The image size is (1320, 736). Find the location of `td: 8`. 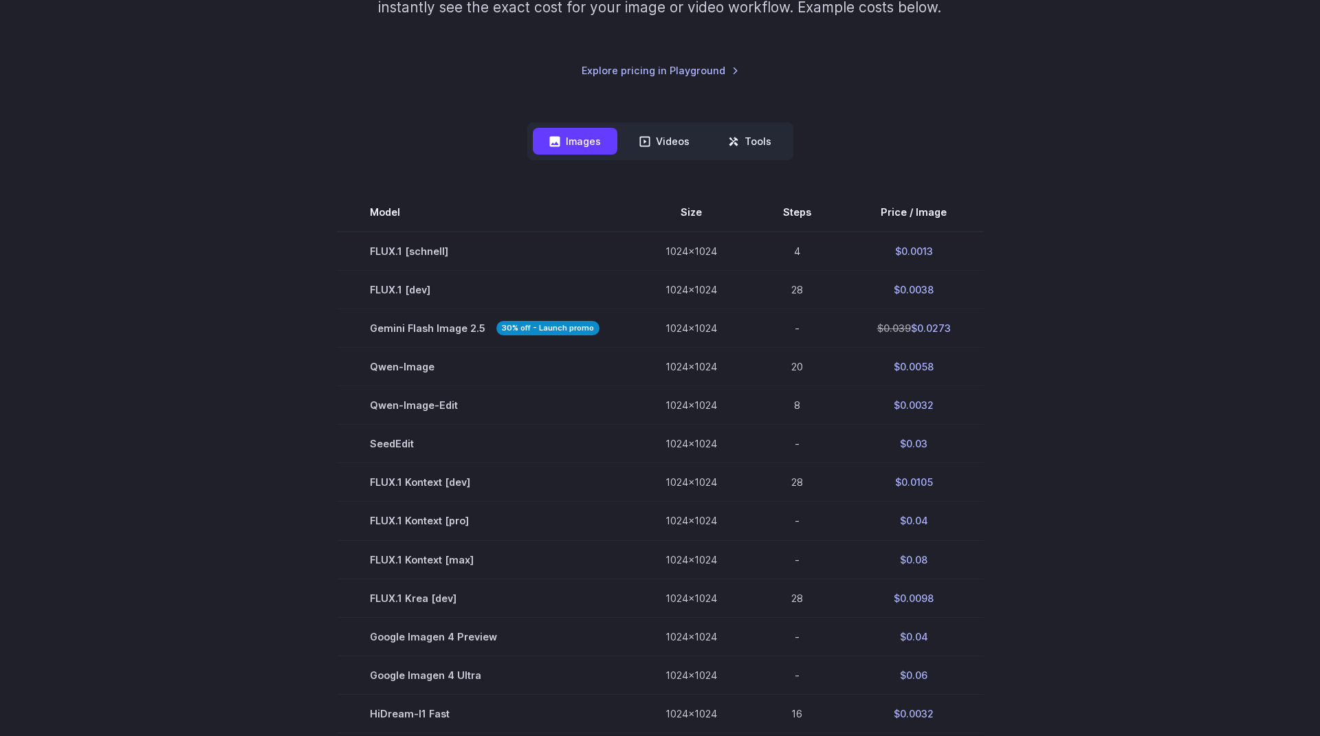

td: 8 is located at coordinates (797, 406).